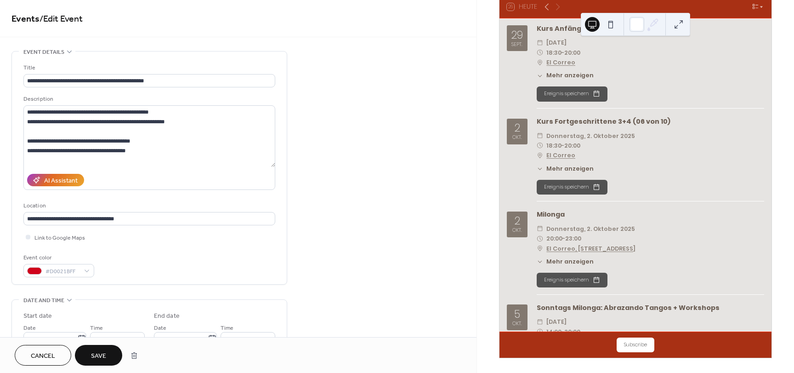 The height and width of the screenshot is (373, 794). Describe the element at coordinates (554, 331) in the screenshot. I see `span: 14:00` at that location.